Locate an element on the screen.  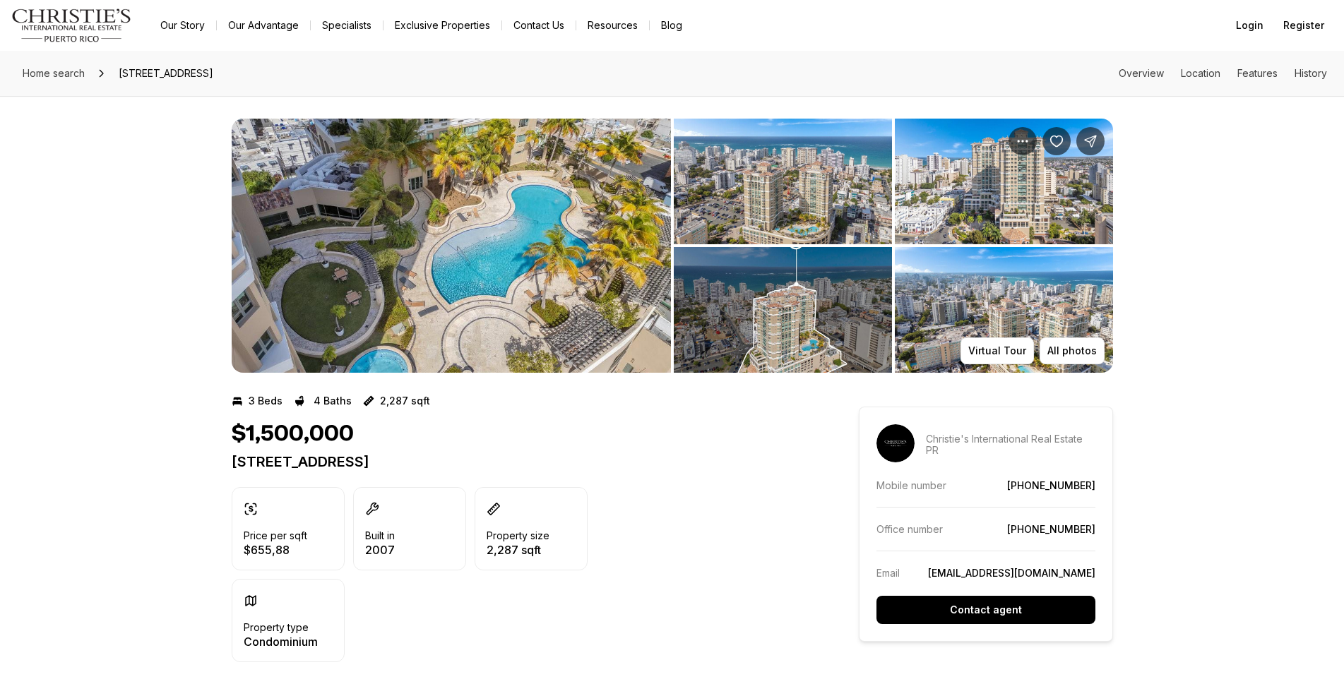
p: Virtual Tour is located at coordinates (997, 351).